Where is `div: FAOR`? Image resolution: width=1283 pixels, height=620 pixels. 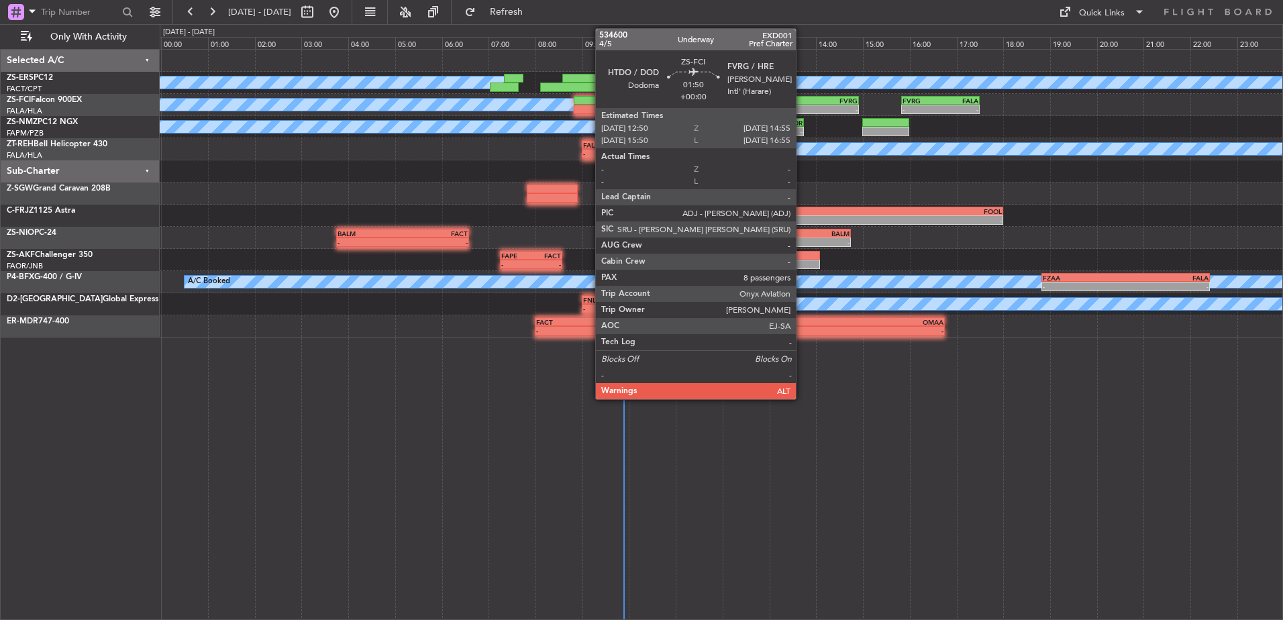 div: FAOR is located at coordinates (783, 123).